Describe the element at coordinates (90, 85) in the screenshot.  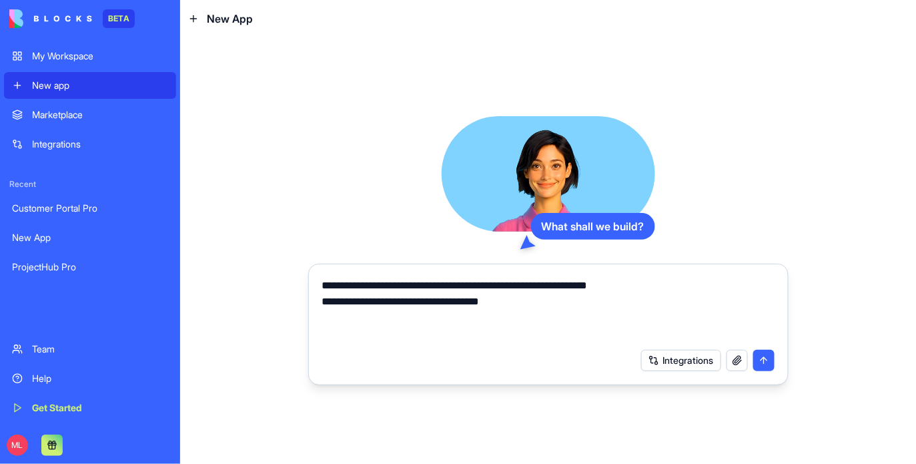
I see `a: New app` at that location.